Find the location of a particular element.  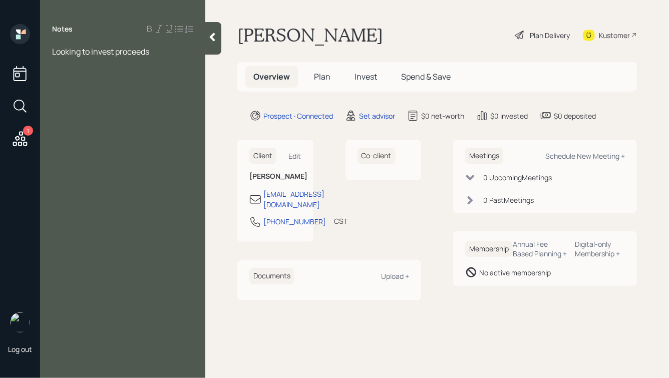

div: $0 invested is located at coordinates (509, 116).